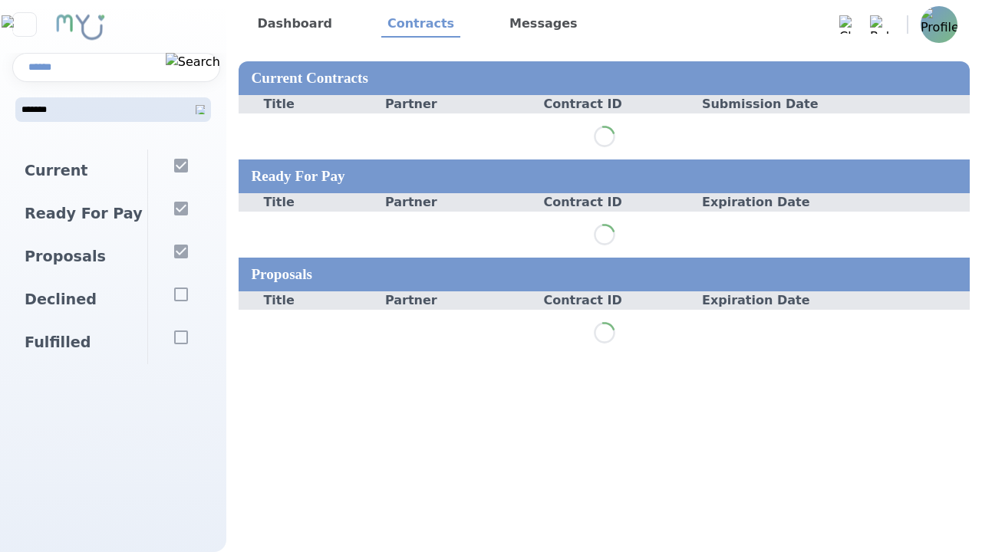  I want to click on img: Profile, so click(939, 25).